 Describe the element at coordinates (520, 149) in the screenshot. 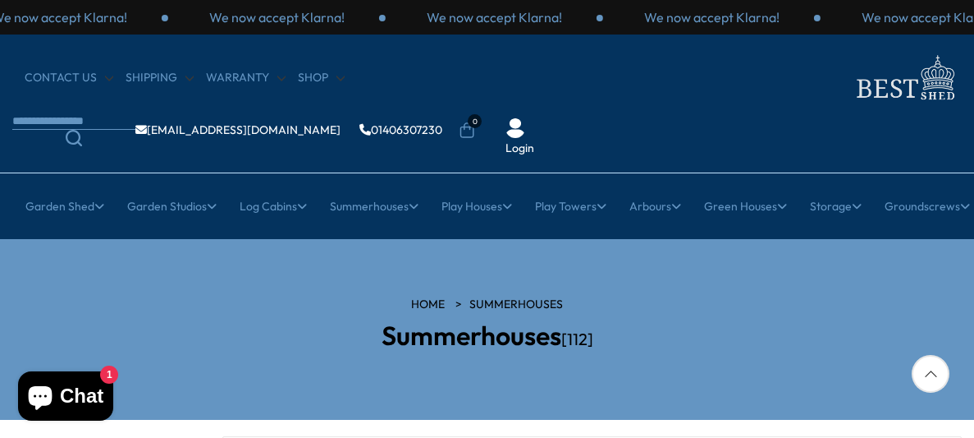

I see `a: Login` at that location.